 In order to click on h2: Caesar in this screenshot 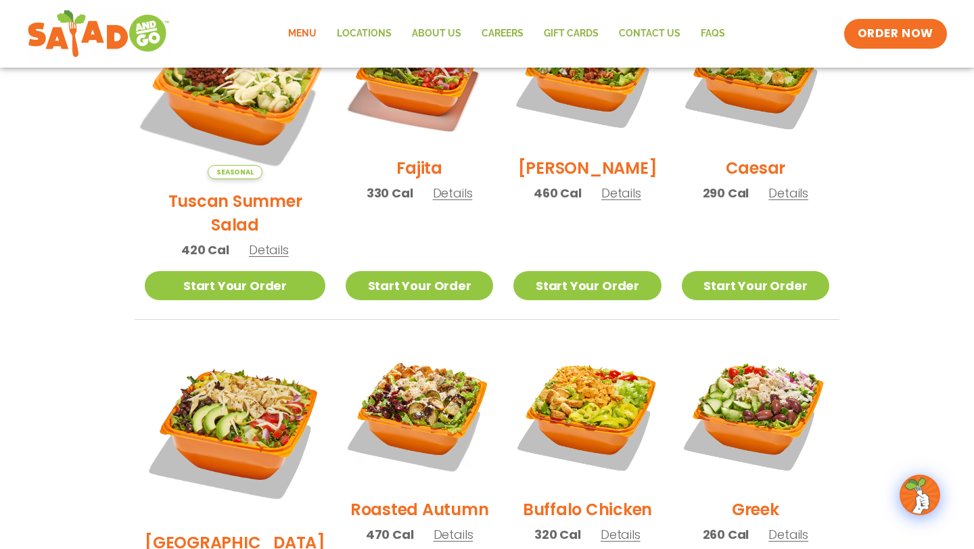, I will do `click(756, 168)`.